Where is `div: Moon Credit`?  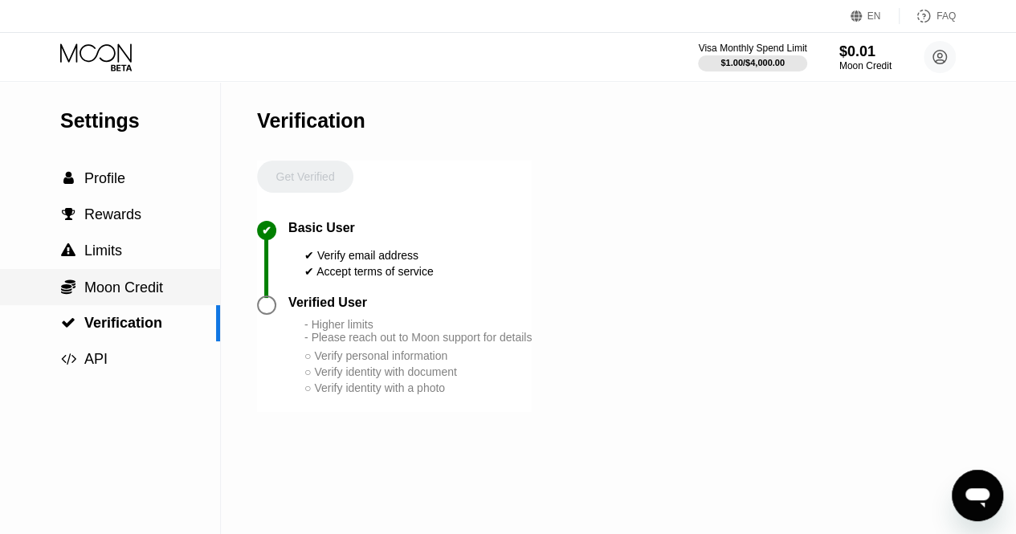 div: Moon Credit is located at coordinates (865, 66).